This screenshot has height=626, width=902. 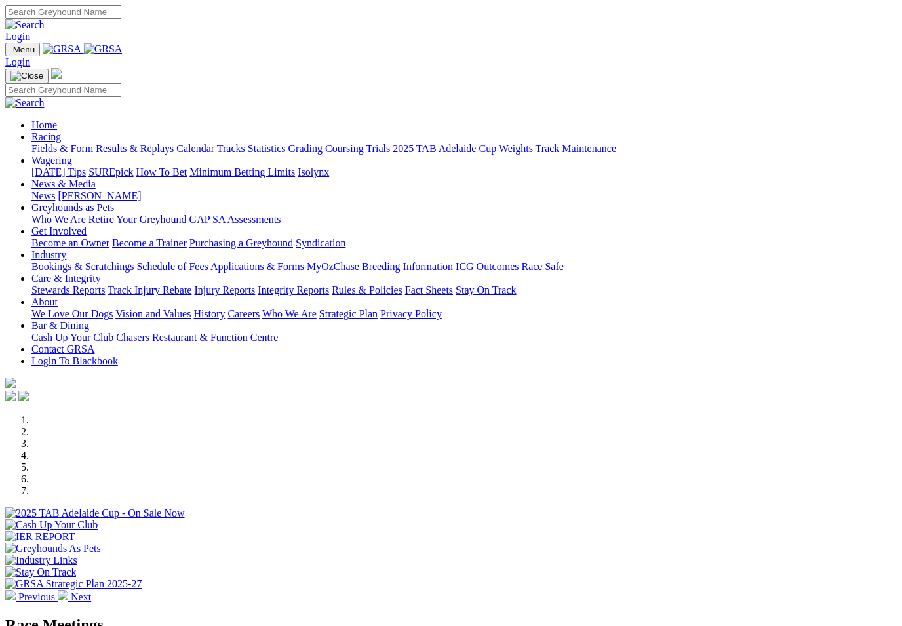 What do you see at coordinates (516, 148) in the screenshot?
I see `a: Weights` at bounding box center [516, 148].